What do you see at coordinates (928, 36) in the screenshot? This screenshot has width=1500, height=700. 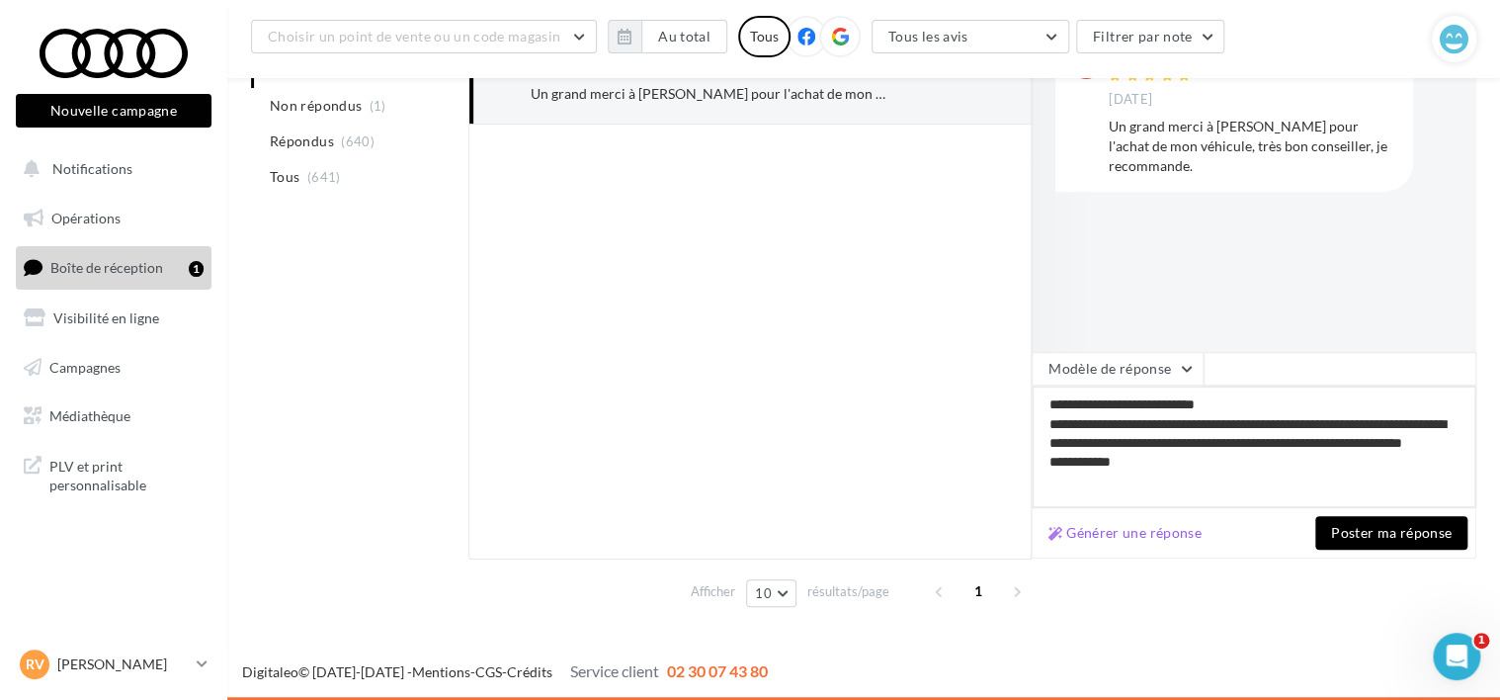 I see `span: Tous les avis` at bounding box center [928, 36].